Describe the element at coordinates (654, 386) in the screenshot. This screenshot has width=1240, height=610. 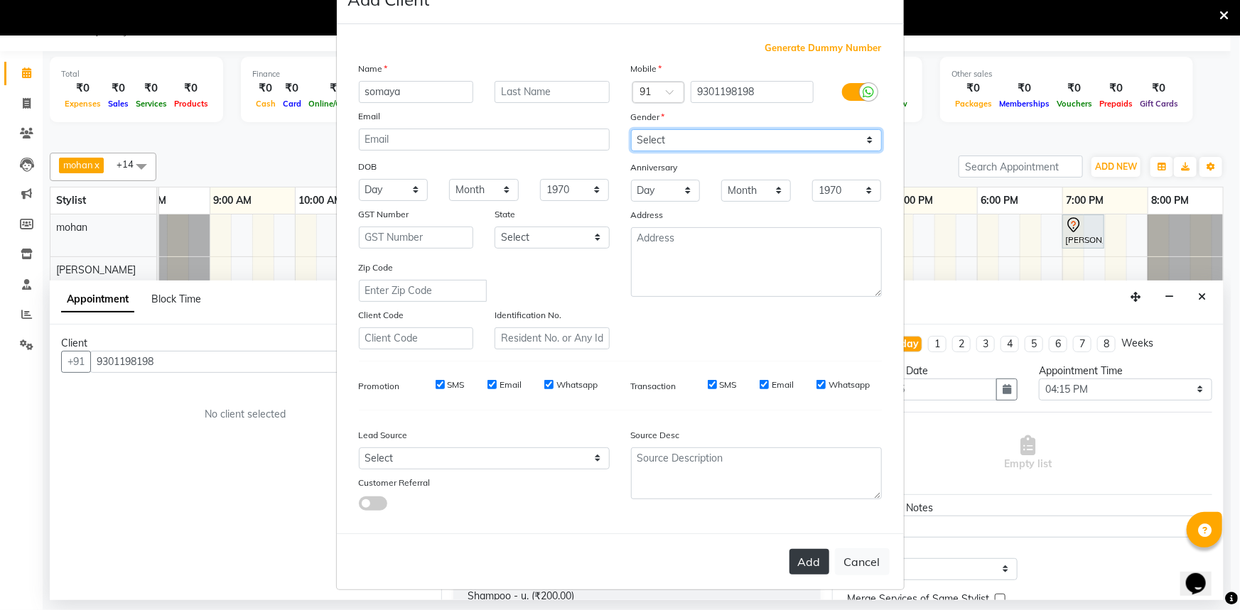
I see `label: Transaction` at that location.